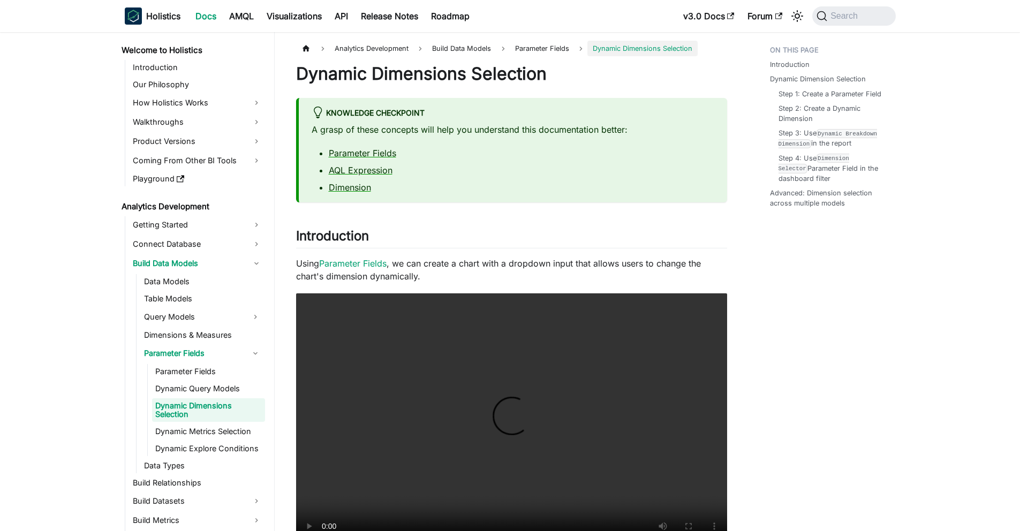 The image size is (1020, 531). Describe the element at coordinates (193, 317) in the screenshot. I see `a: Query Models` at that location.